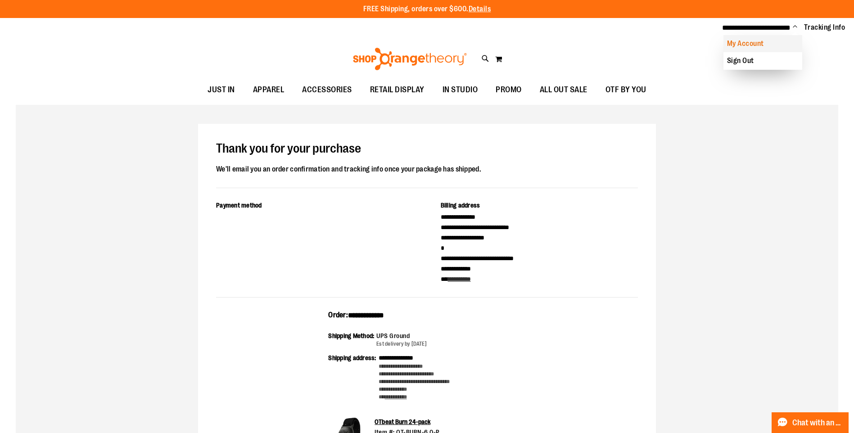  I want to click on div: We'll email you an order confirmation and tracking info once your package has shipped., so click(427, 169).